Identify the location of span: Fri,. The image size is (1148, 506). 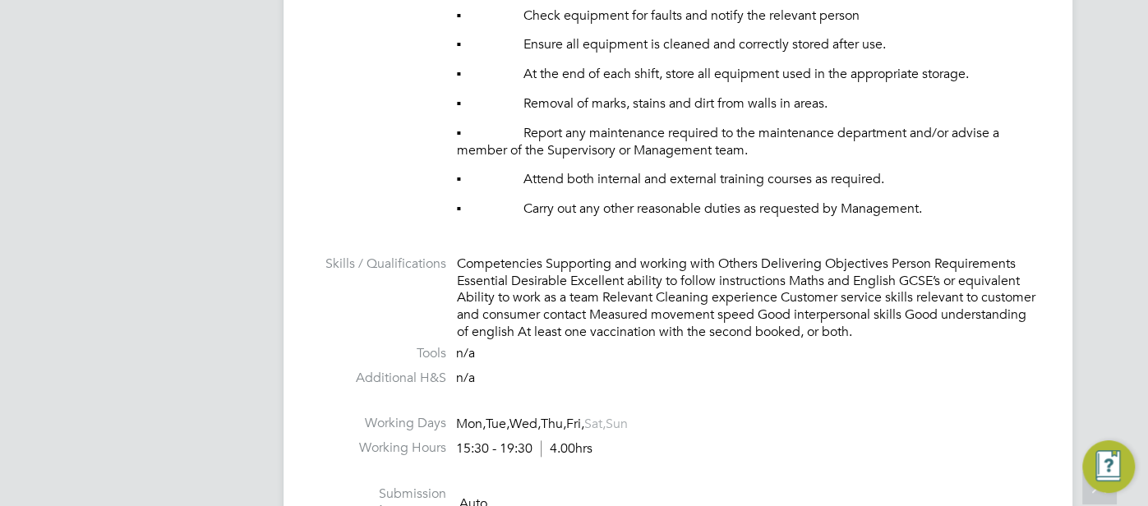
(575, 424).